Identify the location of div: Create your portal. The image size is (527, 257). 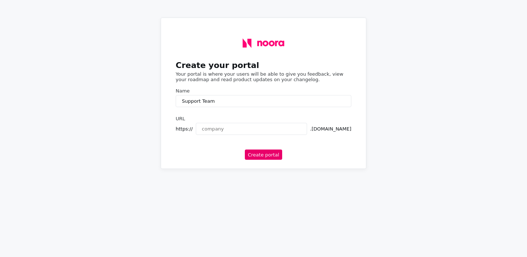
(263, 65).